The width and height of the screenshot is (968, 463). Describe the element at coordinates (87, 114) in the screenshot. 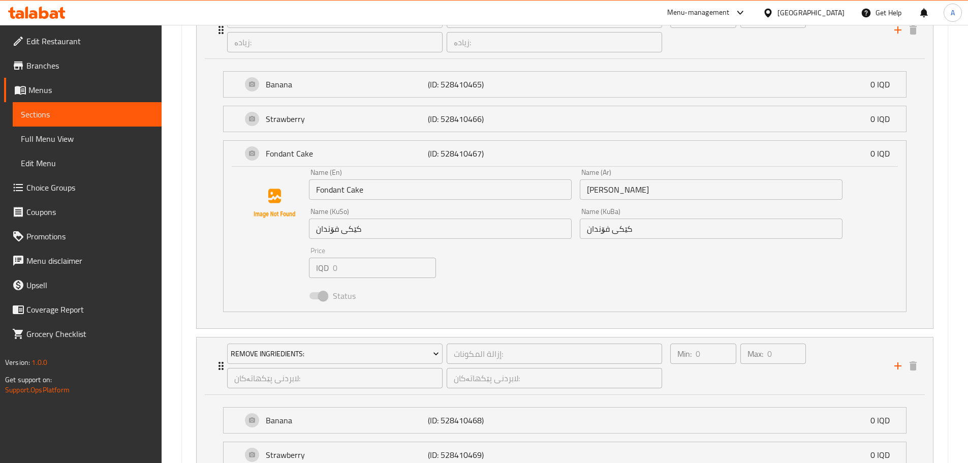

I see `a: Sections` at that location.